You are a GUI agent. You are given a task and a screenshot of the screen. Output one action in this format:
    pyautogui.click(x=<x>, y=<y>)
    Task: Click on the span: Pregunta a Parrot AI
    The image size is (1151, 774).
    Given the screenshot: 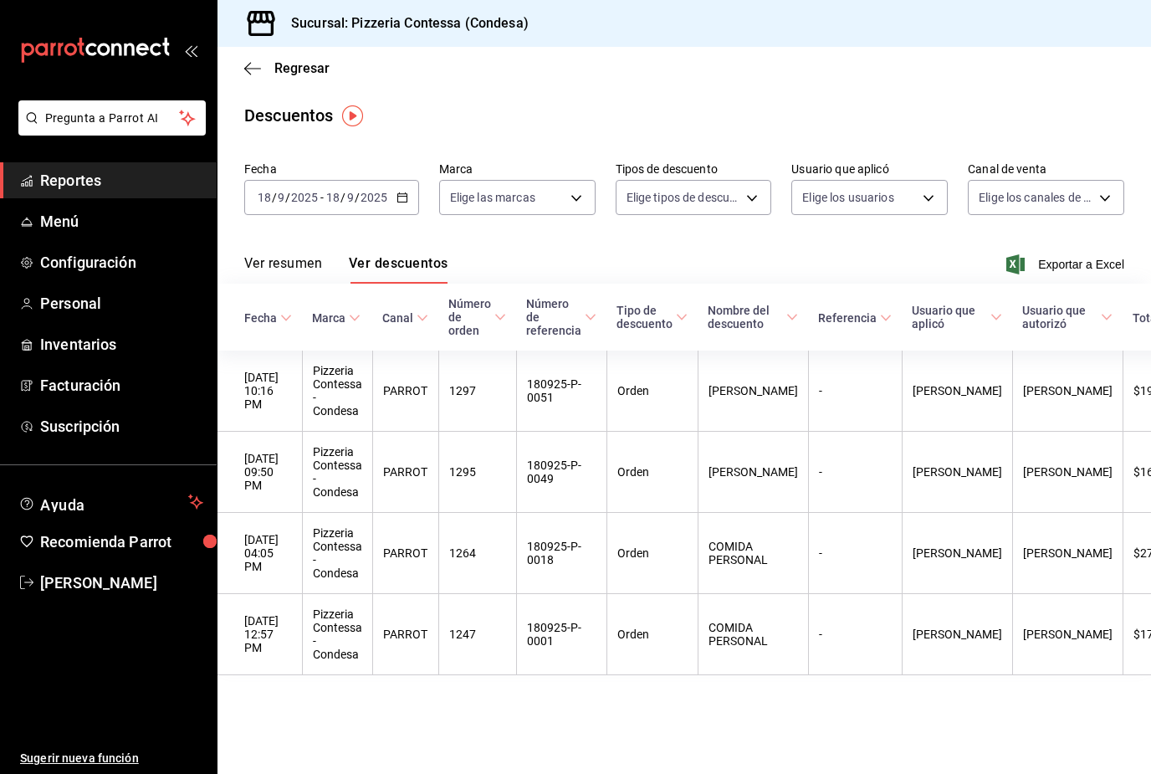 What is the action you would take?
    pyautogui.click(x=112, y=118)
    